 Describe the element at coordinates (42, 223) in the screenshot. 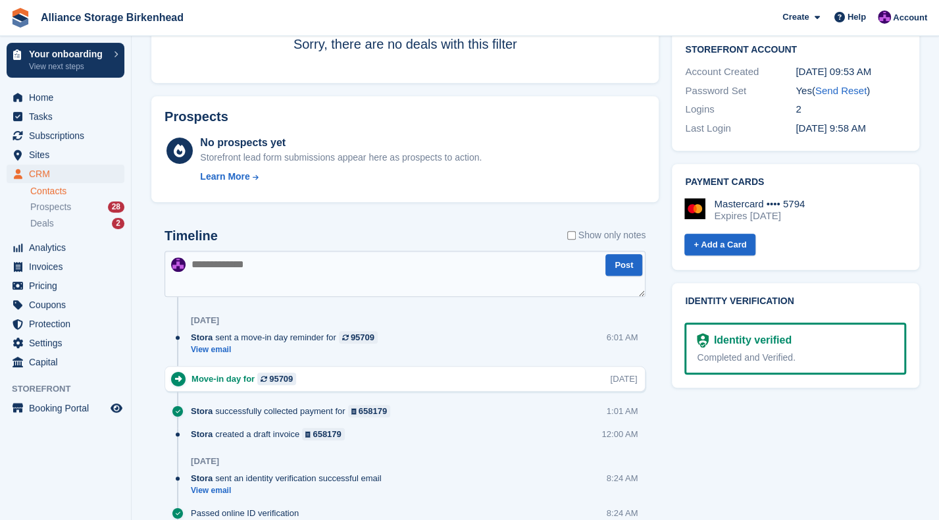

I see `span: Deals` at that location.